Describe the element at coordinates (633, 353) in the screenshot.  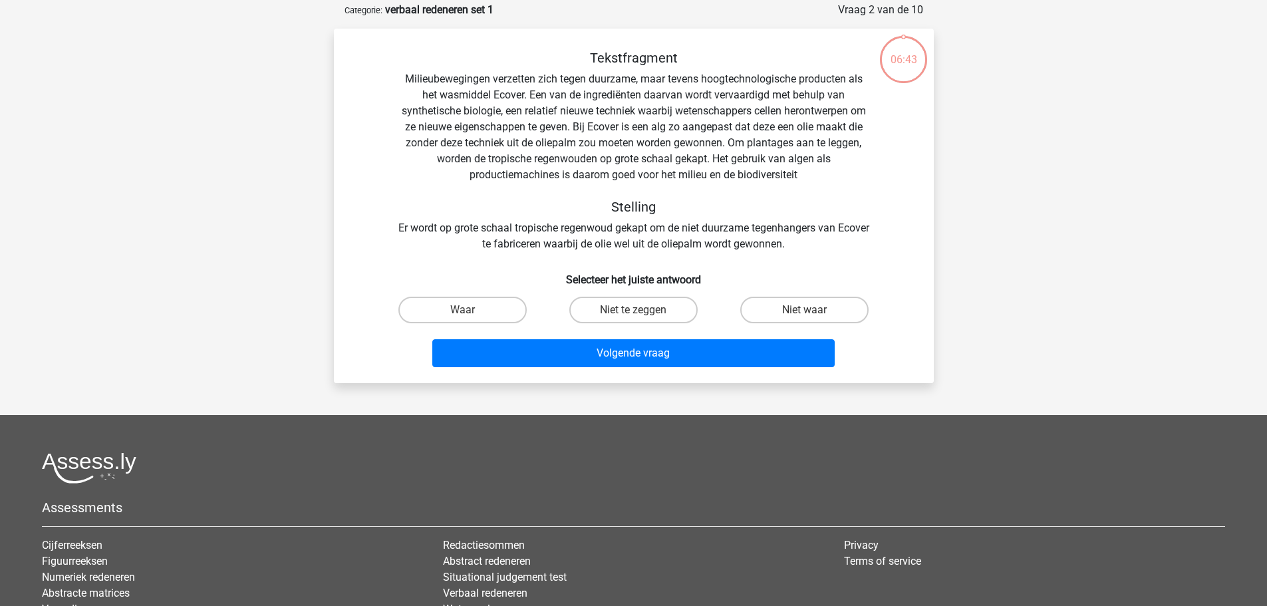
I see `button: Volgende vraag` at that location.